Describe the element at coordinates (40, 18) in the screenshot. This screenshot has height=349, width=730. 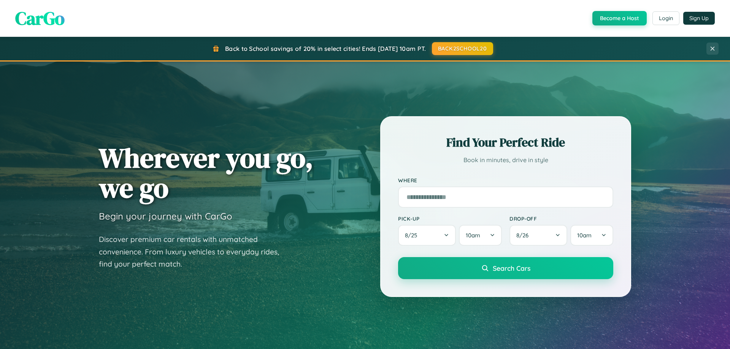
I see `span: CarGo` at that location.